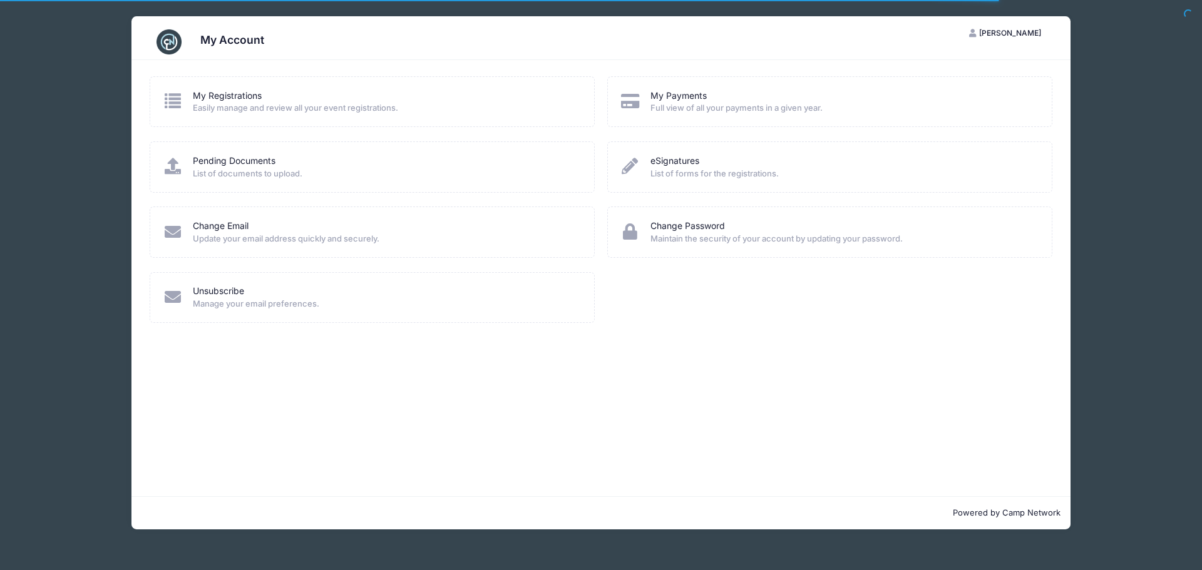 The width and height of the screenshot is (1202, 570). I want to click on a: My Registrations, so click(227, 96).